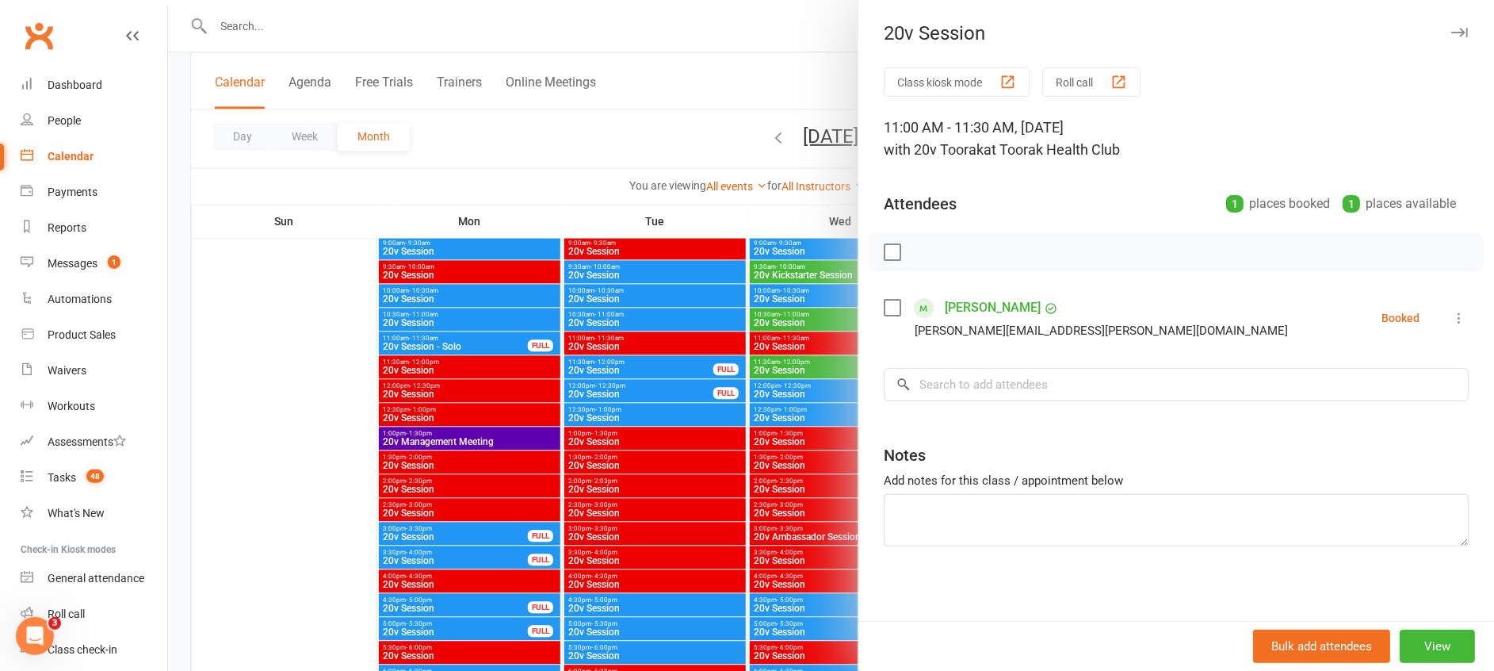  What do you see at coordinates (94, 613) in the screenshot?
I see `a: Roll call` at bounding box center [94, 613].